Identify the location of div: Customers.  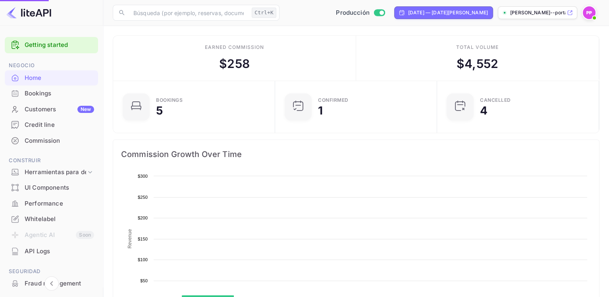
(59, 109).